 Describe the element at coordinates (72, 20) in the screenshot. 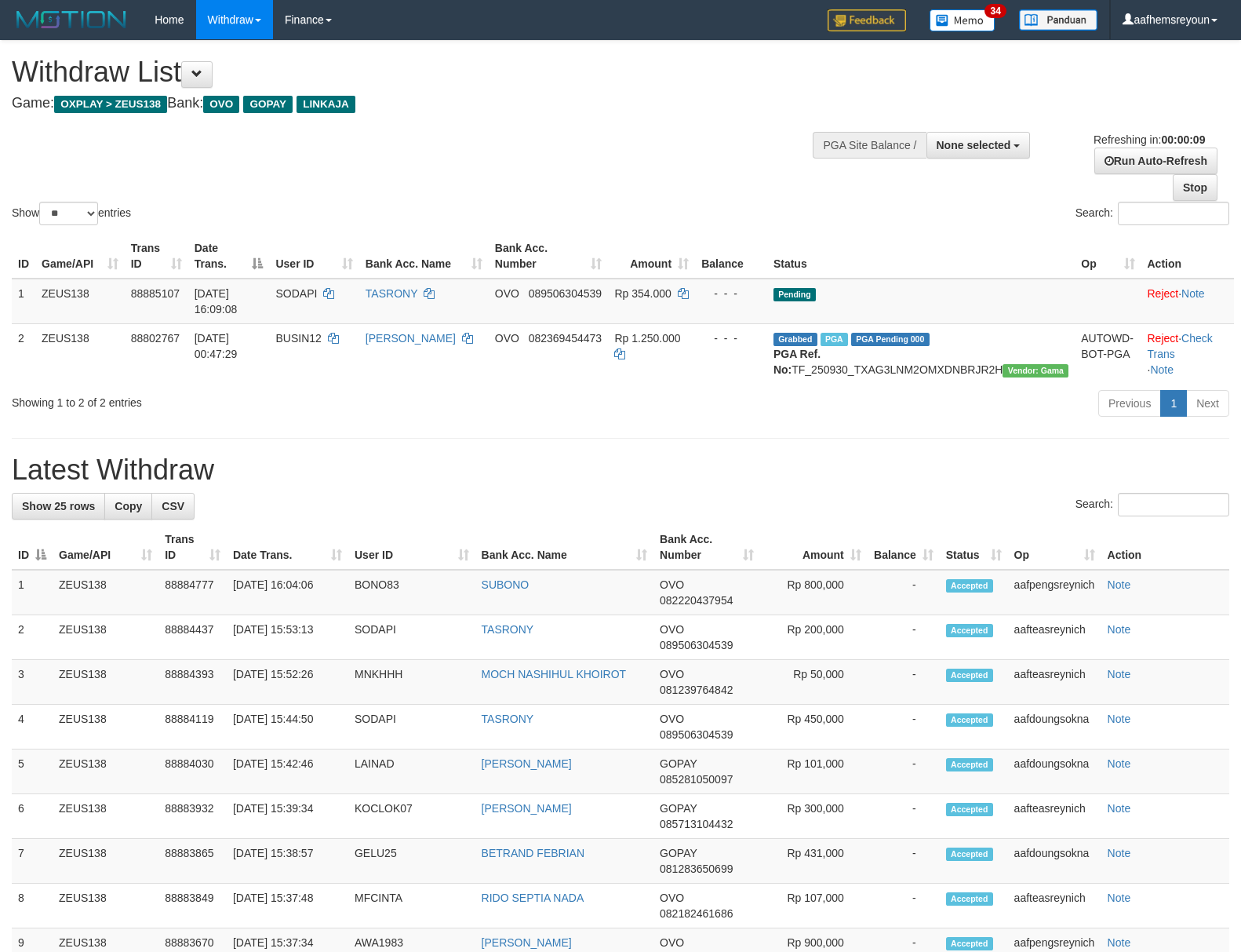

I see `img: MOTION_logo.png` at that location.